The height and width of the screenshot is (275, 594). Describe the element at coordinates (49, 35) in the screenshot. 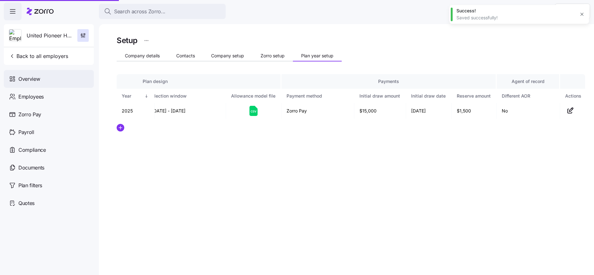

I see `span: United Pioneer Home` at that location.